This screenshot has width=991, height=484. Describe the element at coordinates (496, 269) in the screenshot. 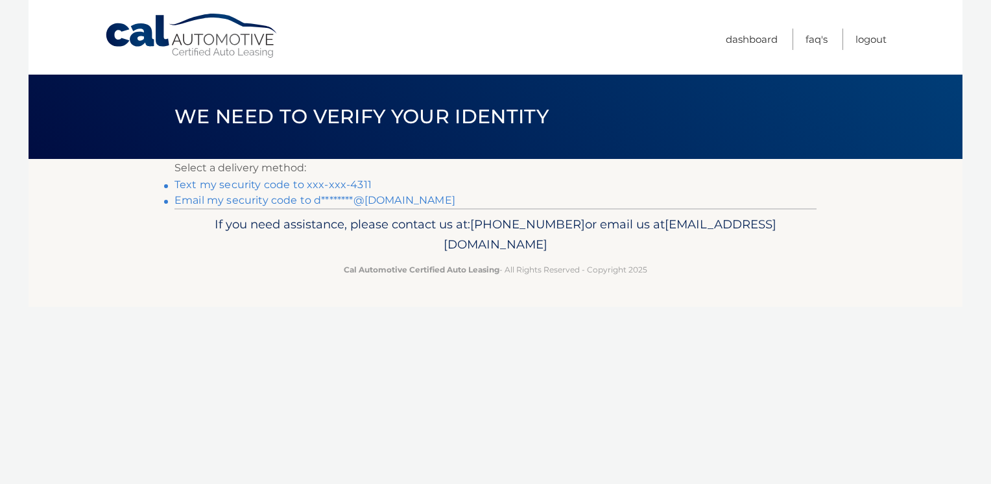

I see `p: - All Rights Reserved - Copyright 2025` at that location.